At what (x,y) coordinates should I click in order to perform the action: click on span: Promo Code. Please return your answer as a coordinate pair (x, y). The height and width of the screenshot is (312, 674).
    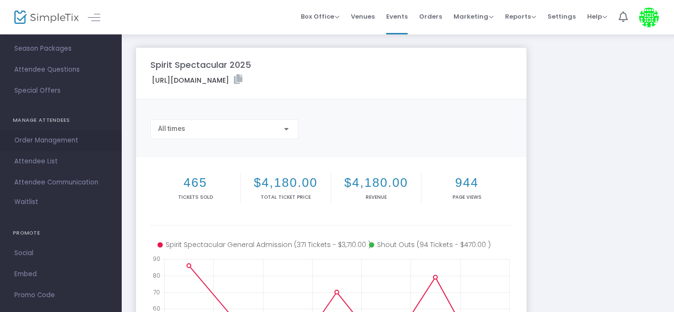
    Looking at the image, I should click on (61, 295).